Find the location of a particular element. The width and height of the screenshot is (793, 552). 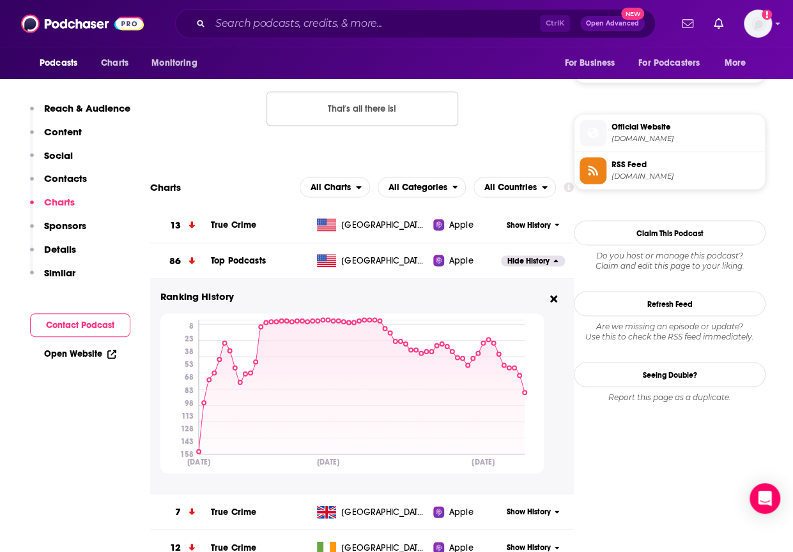

a: 7 is located at coordinates (180, 512).